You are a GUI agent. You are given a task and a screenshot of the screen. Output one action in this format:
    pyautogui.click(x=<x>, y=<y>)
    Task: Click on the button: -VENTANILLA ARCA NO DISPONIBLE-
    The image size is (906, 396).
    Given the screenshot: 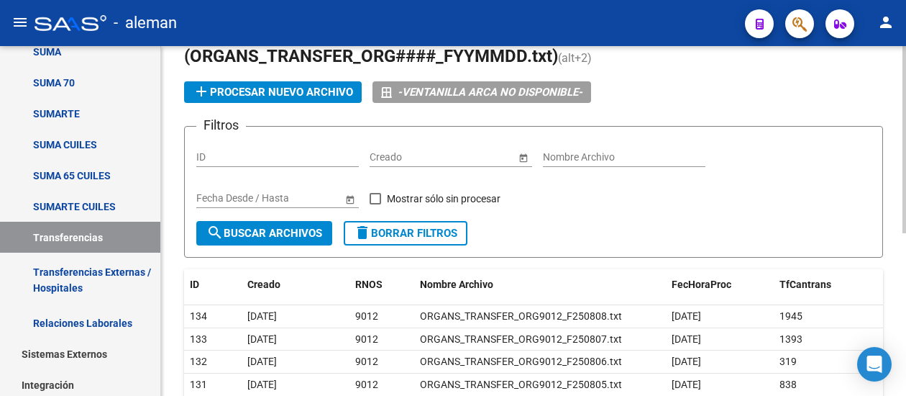 What is the action you would take?
    pyautogui.click(x=482, y=92)
    